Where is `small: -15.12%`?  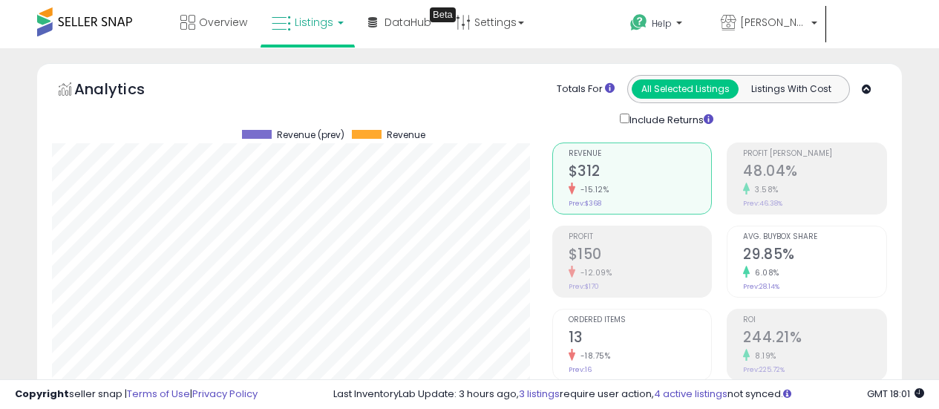
small: -15.12% is located at coordinates (593, 189).